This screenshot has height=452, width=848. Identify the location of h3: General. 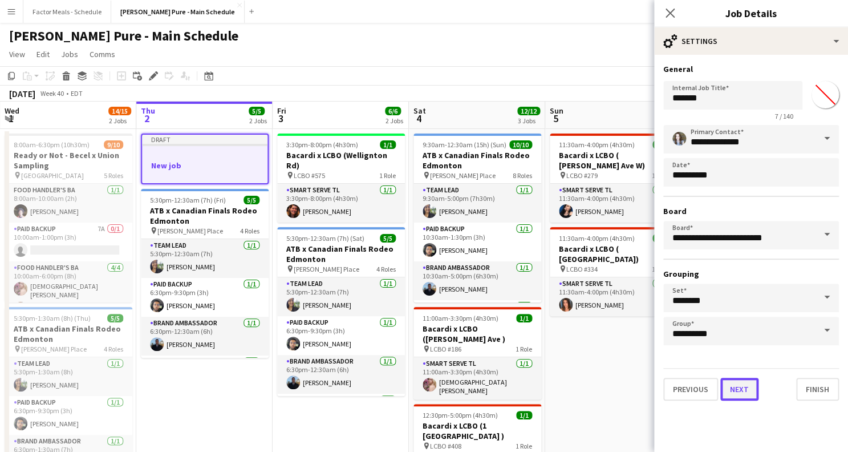
(751, 69).